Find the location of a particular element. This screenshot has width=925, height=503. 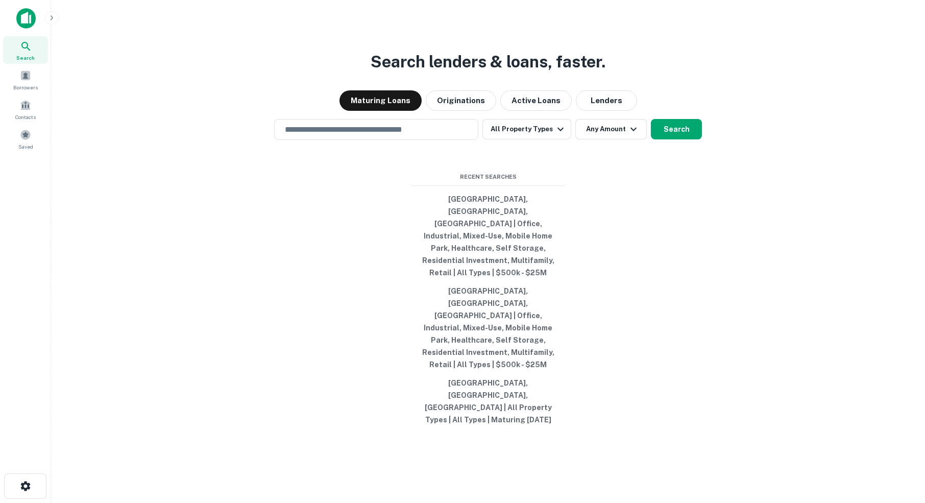

div: Search is located at coordinates (26, 50).